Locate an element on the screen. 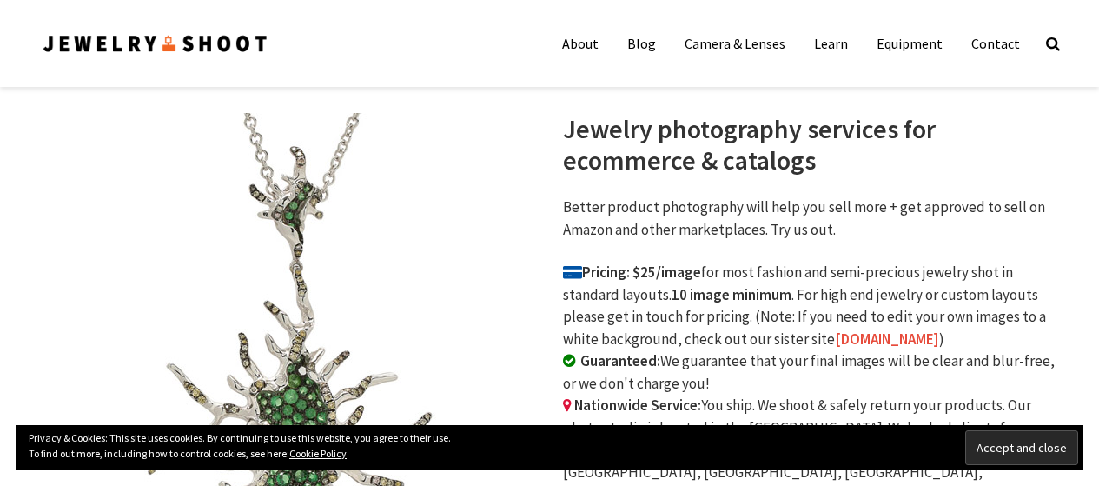  a: Blog is located at coordinates (641, 43).